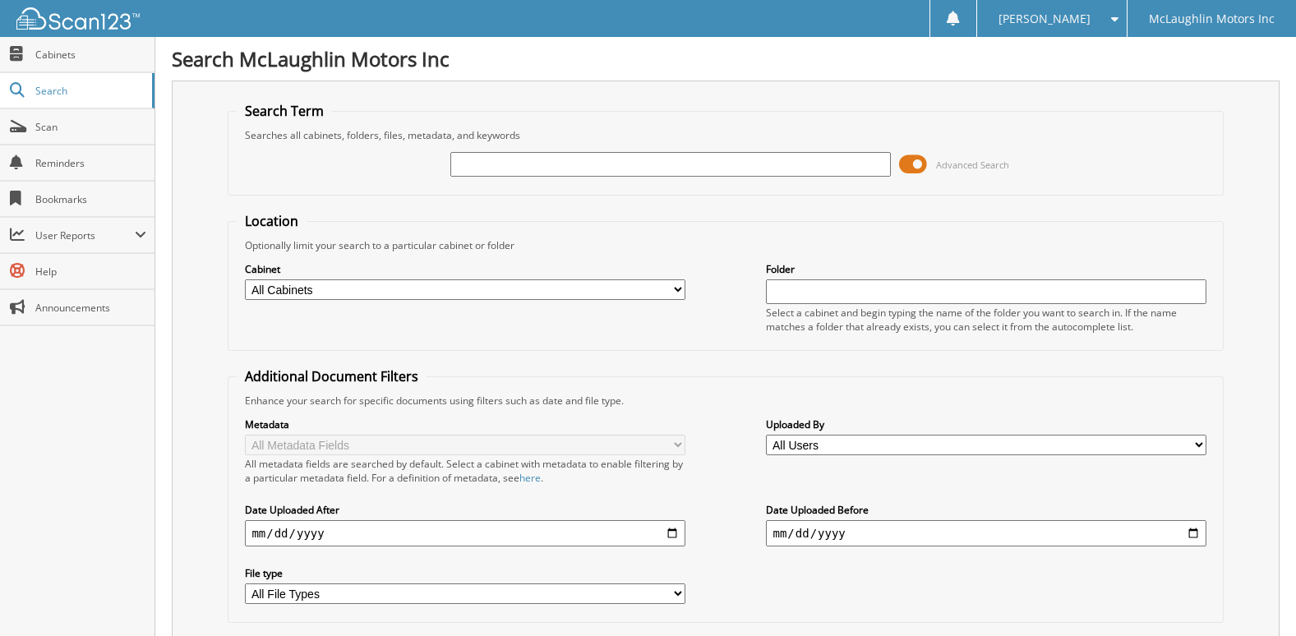 The image size is (1296, 636). I want to click on span: Search, so click(90, 90).